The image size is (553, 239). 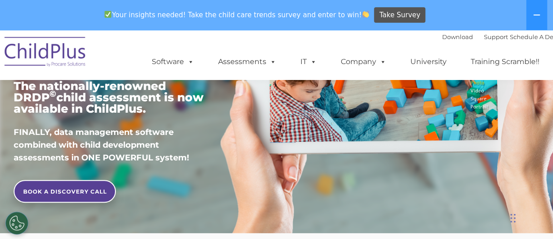 I want to click on a: Assessments, so click(x=247, y=62).